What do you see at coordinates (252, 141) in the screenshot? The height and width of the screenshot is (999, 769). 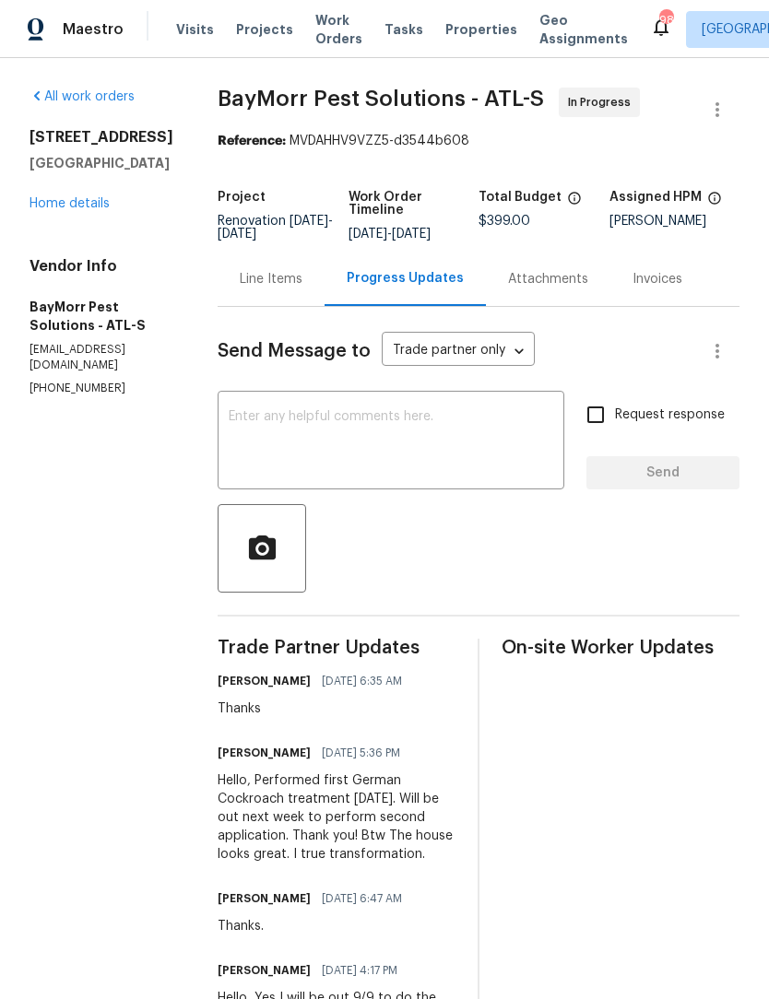 I see `b: Reference:` at bounding box center [252, 141].